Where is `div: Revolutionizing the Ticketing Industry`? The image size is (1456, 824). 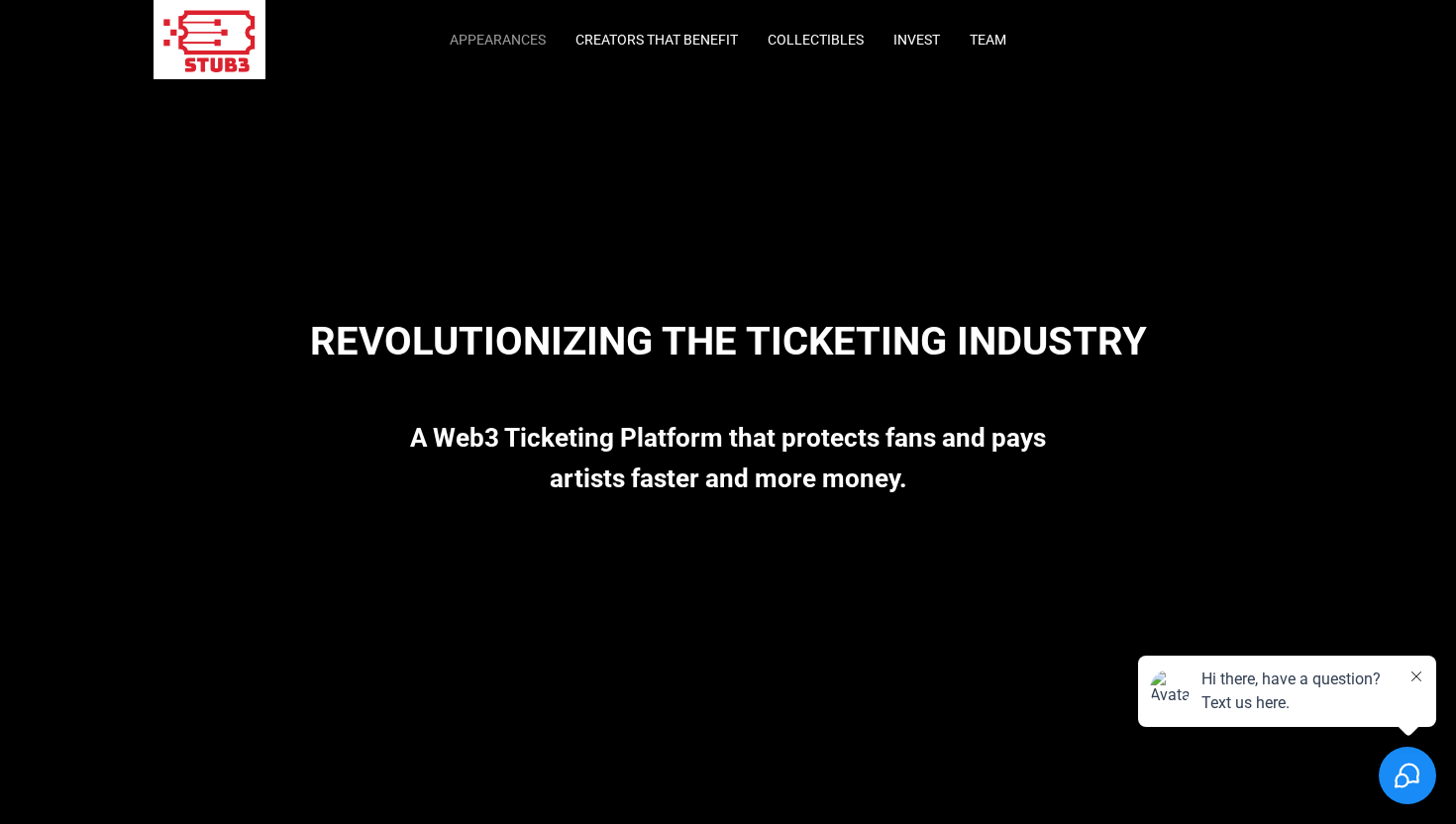
div: Revolutionizing the Ticketing Industry is located at coordinates (728, 318).